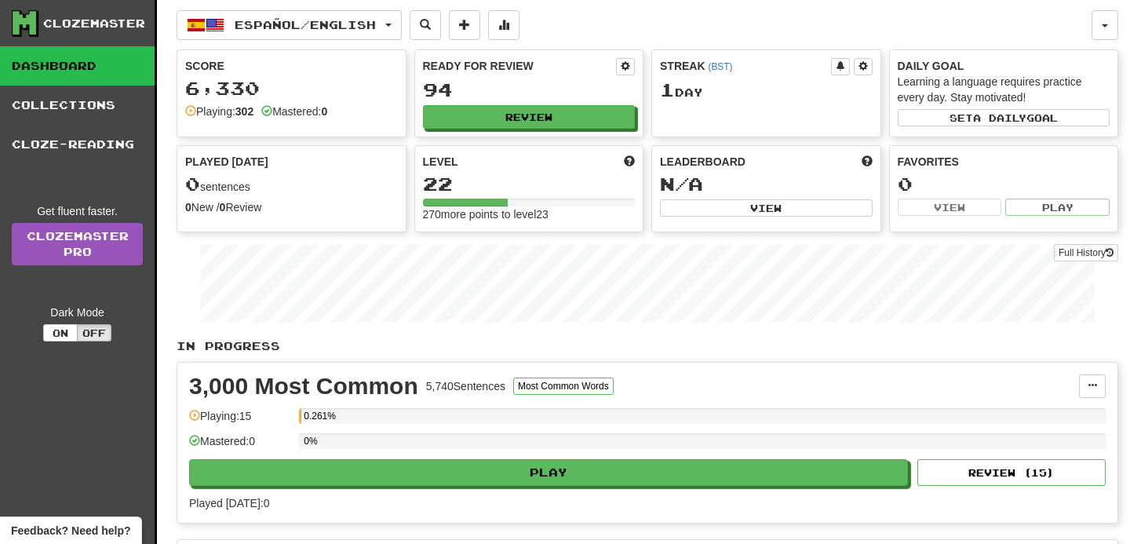 The height and width of the screenshot is (544, 1130). I want to click on span: 1, so click(667, 89).